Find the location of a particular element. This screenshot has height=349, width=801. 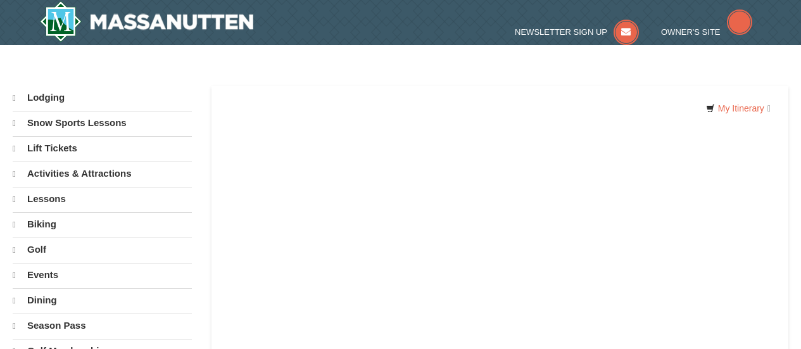

a: Lodging is located at coordinates (102, 98).